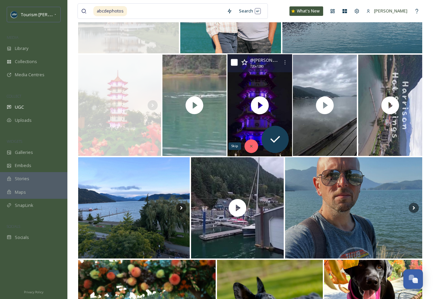 The width and height of the screenshot is (433, 299). What do you see at coordinates (22, 48) in the screenshot?
I see `span: Library` at bounding box center [22, 48].